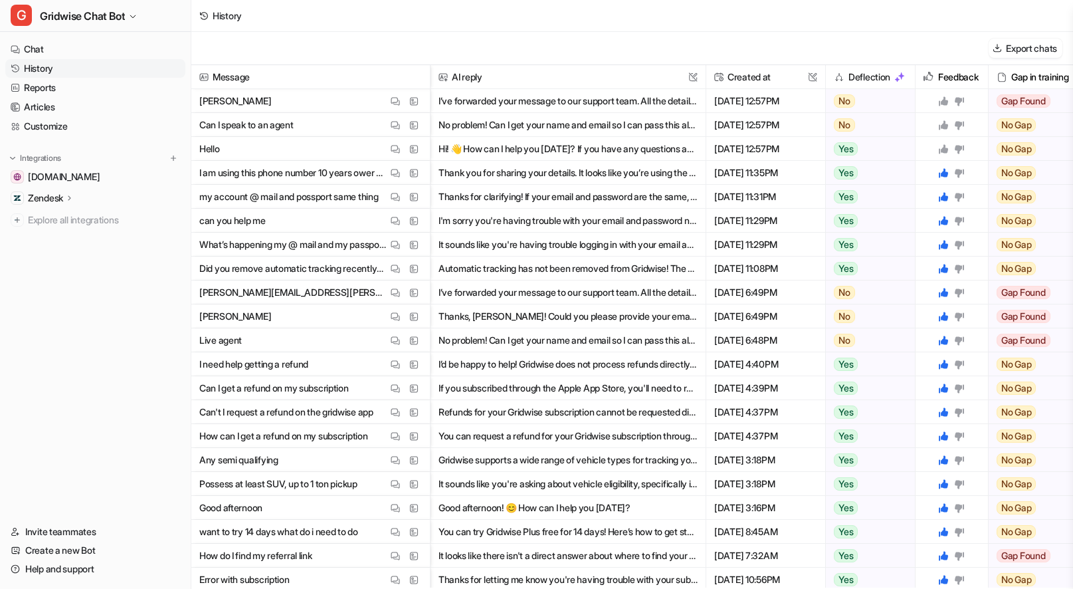 This screenshot has height=589, width=1073. I want to click on button: I'm sorry you're having trouble with your email and password not working—I'm here to help! Here a..., so click(568, 221).